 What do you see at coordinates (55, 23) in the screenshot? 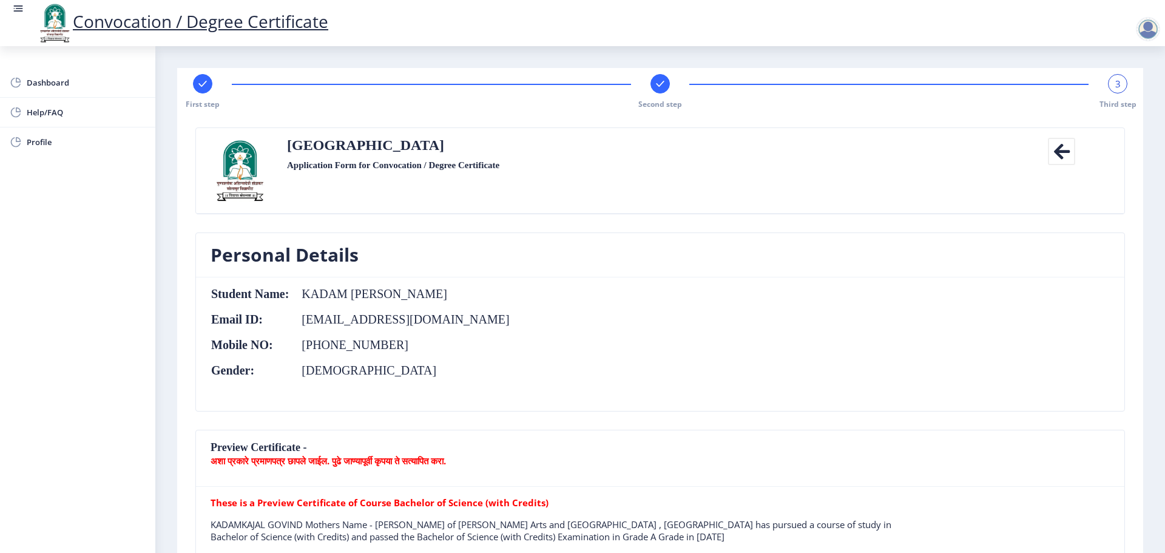
I see `img: logo` at bounding box center [55, 23].